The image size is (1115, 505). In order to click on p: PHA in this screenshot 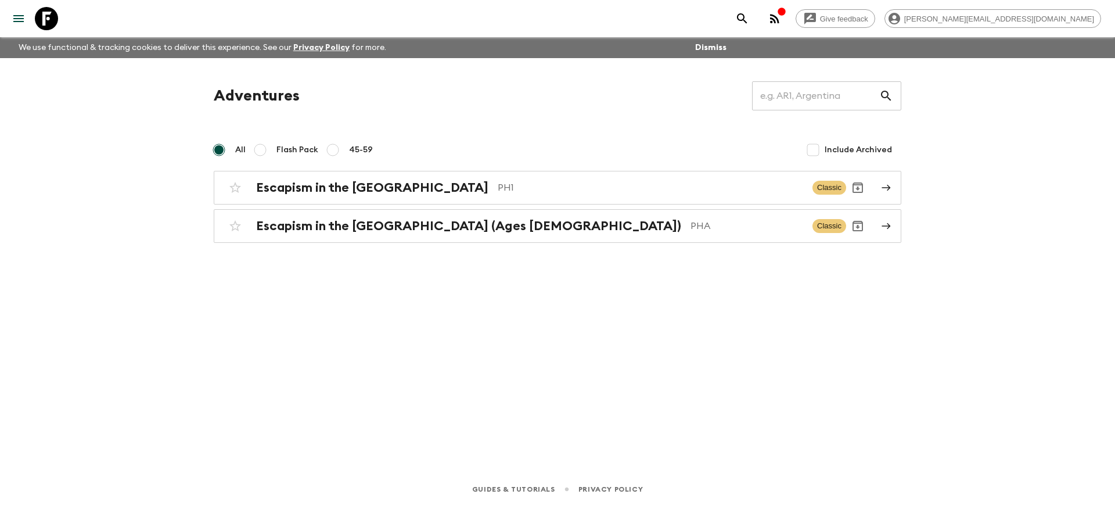, I will do `click(747, 226)`.